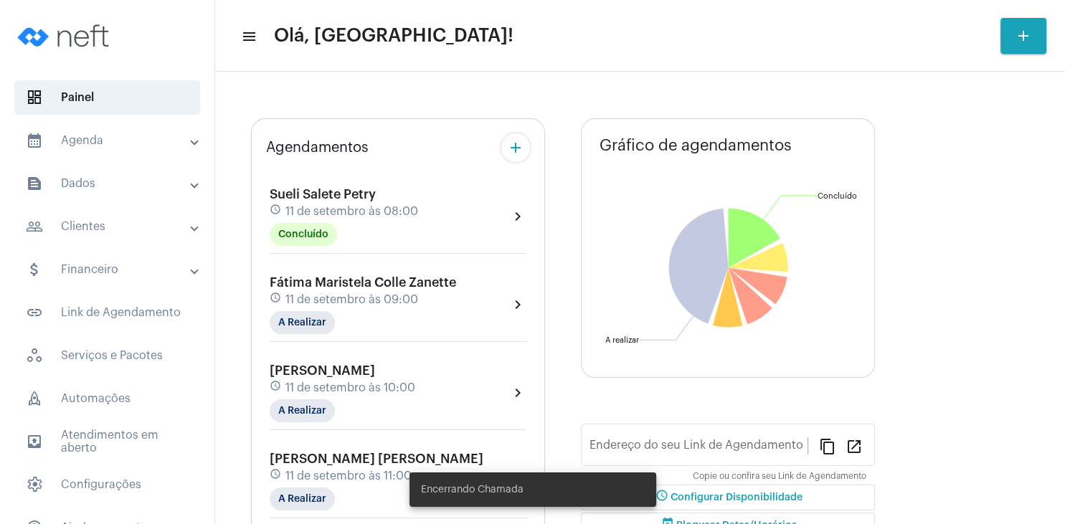  What do you see at coordinates (111, 270) in the screenshot?
I see `mat-expansion-panel-header: sidenav iconFinanceiro` at bounding box center [111, 270].